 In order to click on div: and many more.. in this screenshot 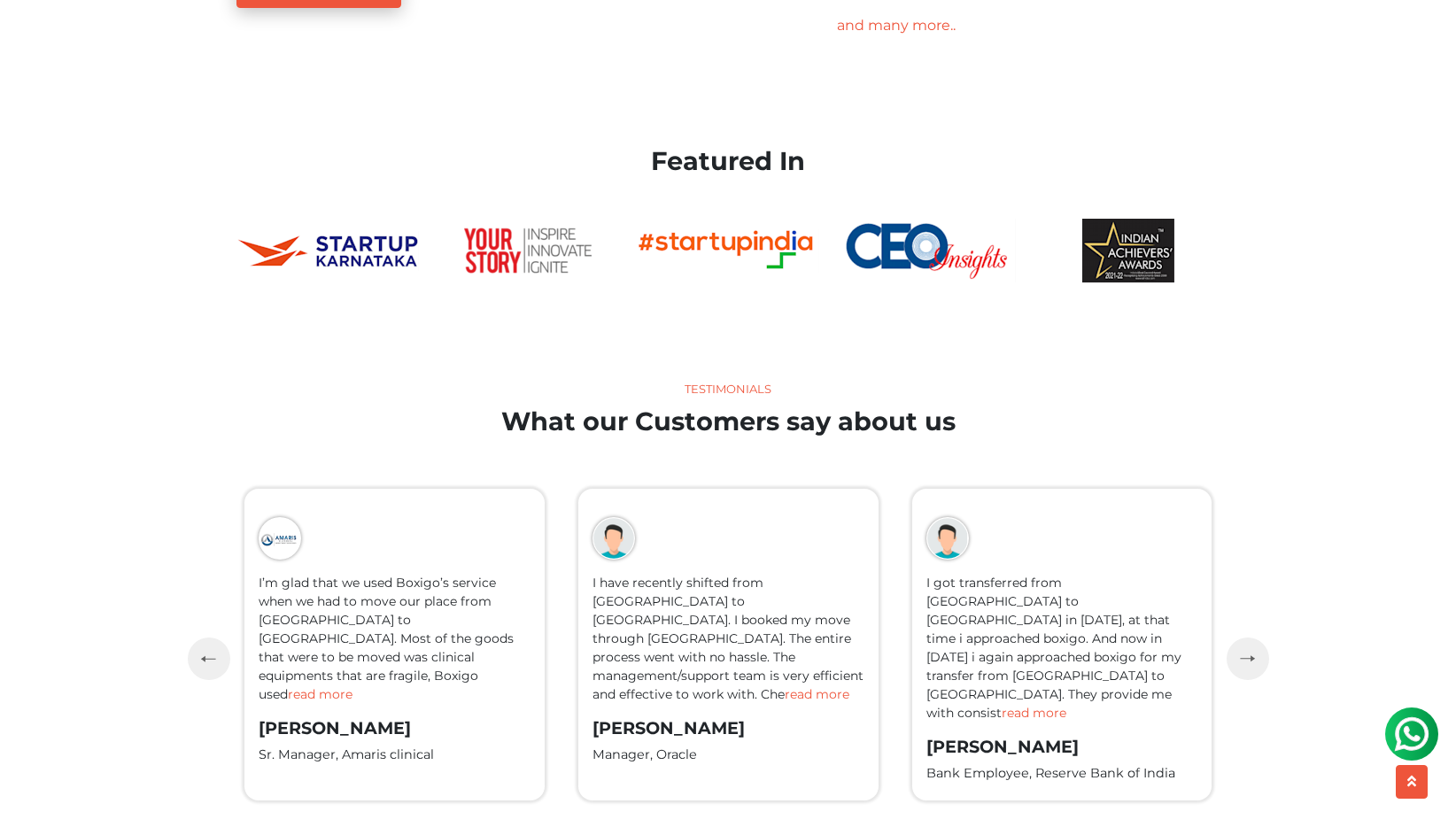, I will do `click(896, 26)`.